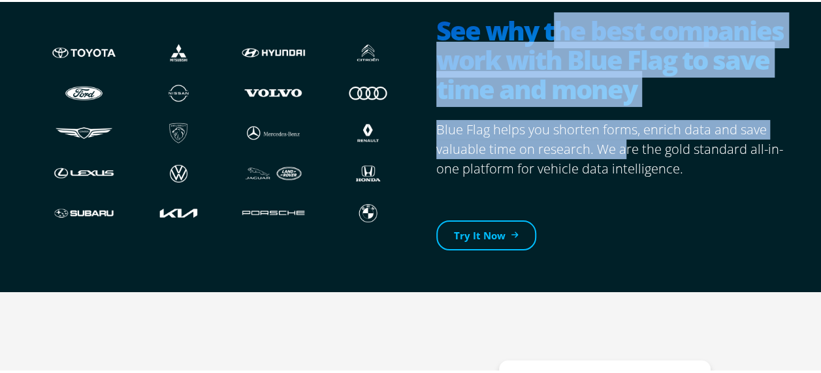 The width and height of the screenshot is (821, 373). What do you see at coordinates (368, 51) in the screenshot?
I see `img: Citroen logo` at bounding box center [368, 51].